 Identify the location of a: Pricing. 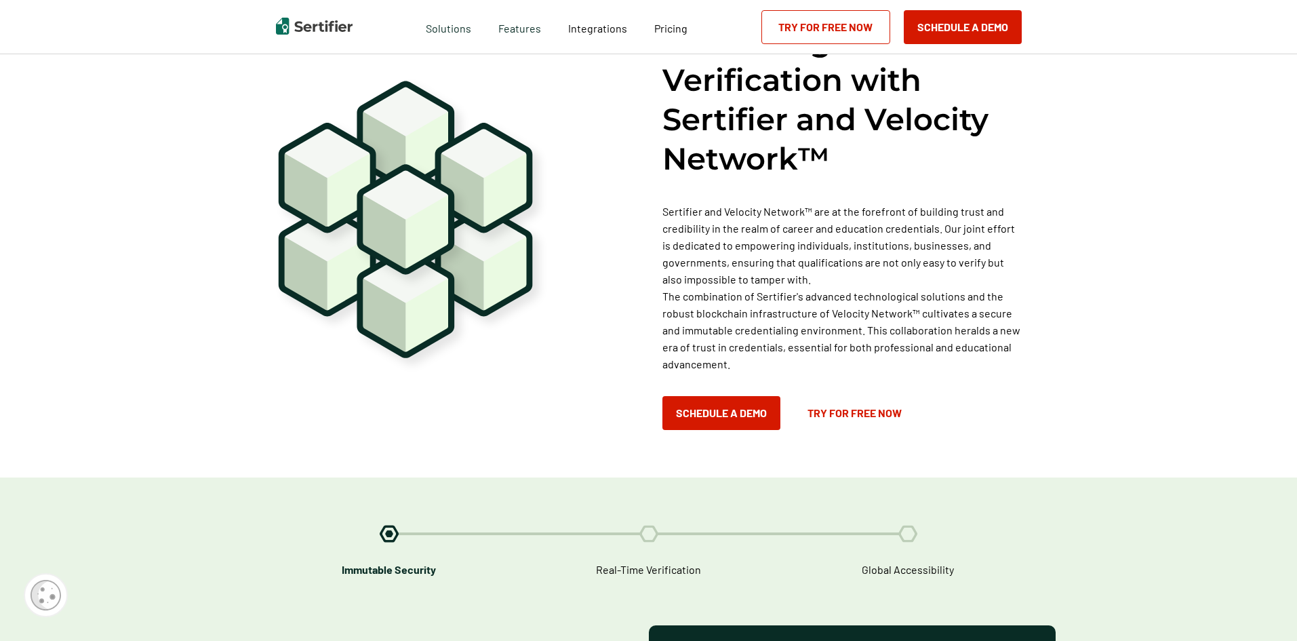
(670, 26).